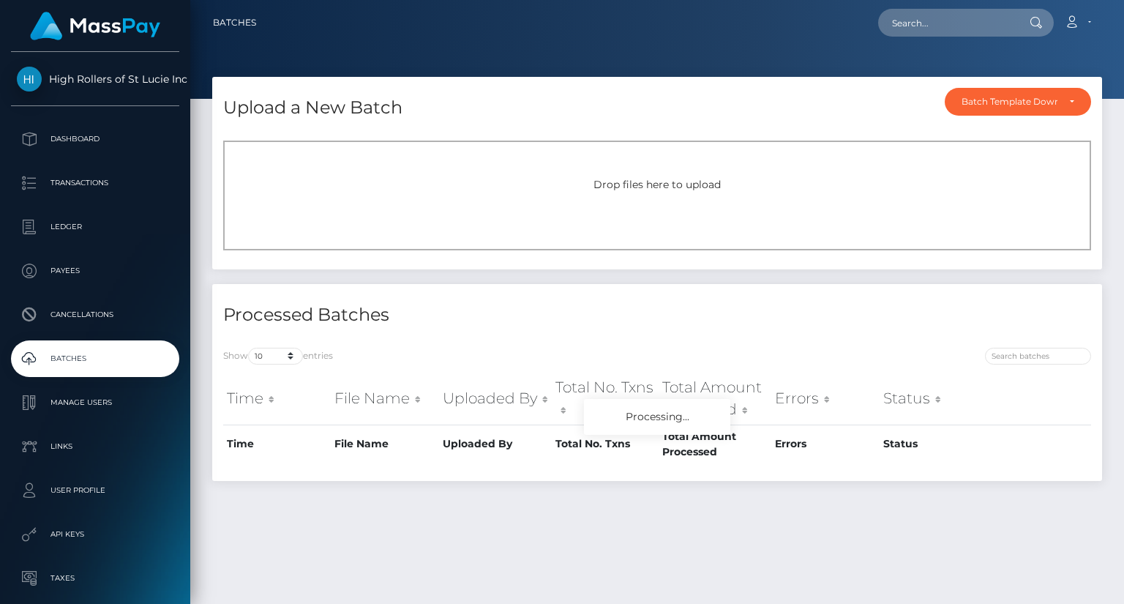 The height and width of the screenshot is (604, 1124). What do you see at coordinates (1010, 102) in the screenshot?
I see `div: Batch Template Download` at bounding box center [1010, 102].